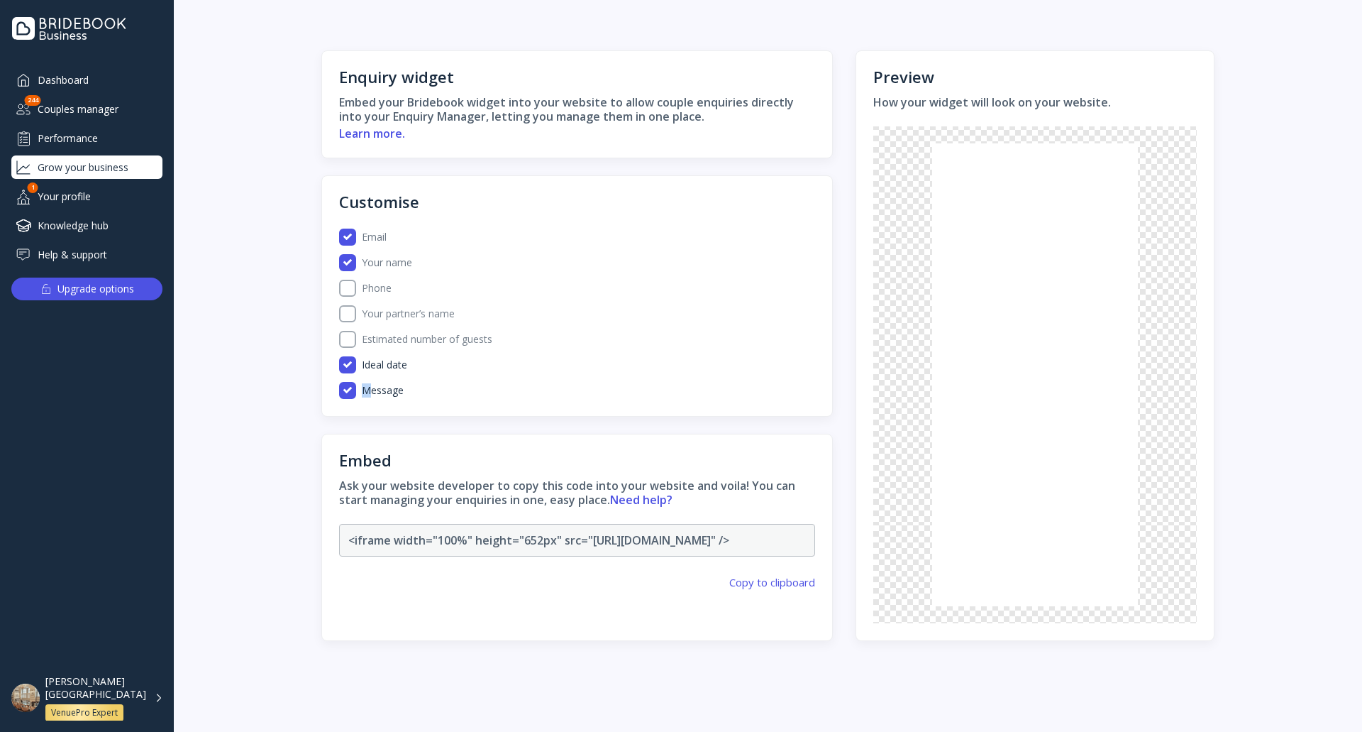 The height and width of the screenshot is (732, 1362). Describe the element at coordinates (1327, 698) in the screenshot. I see `div: Chat Widget` at that location.